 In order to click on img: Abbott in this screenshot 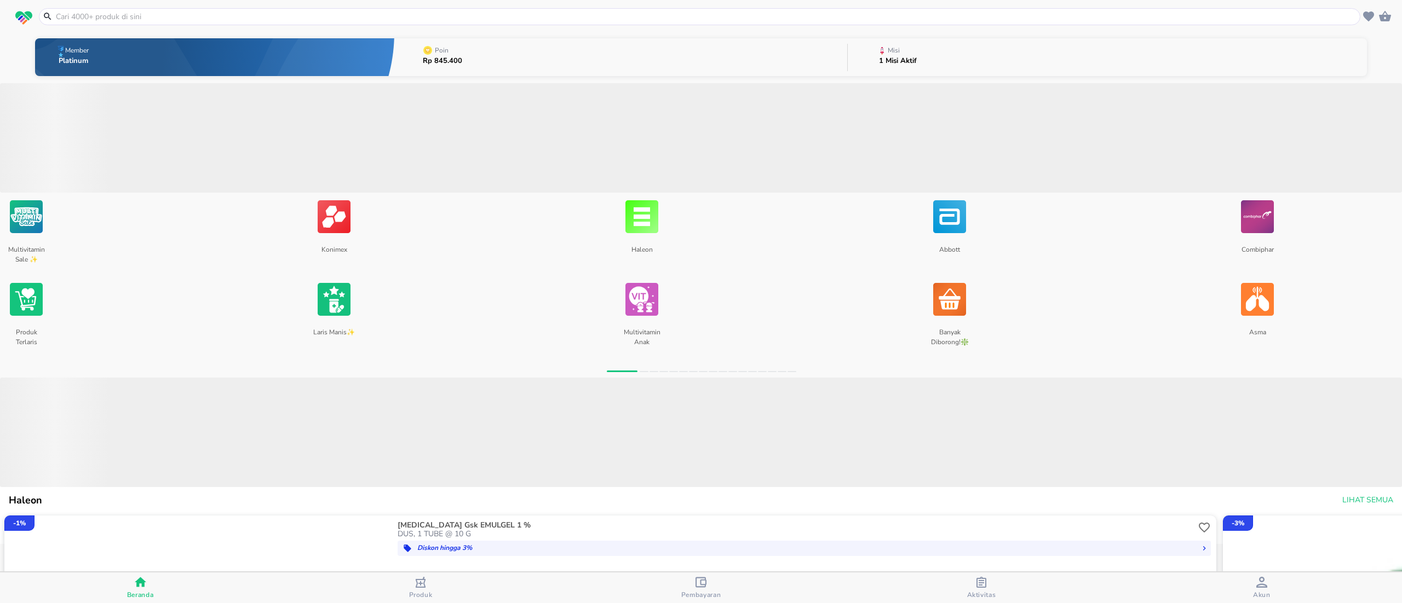, I will do `click(950, 217)`.